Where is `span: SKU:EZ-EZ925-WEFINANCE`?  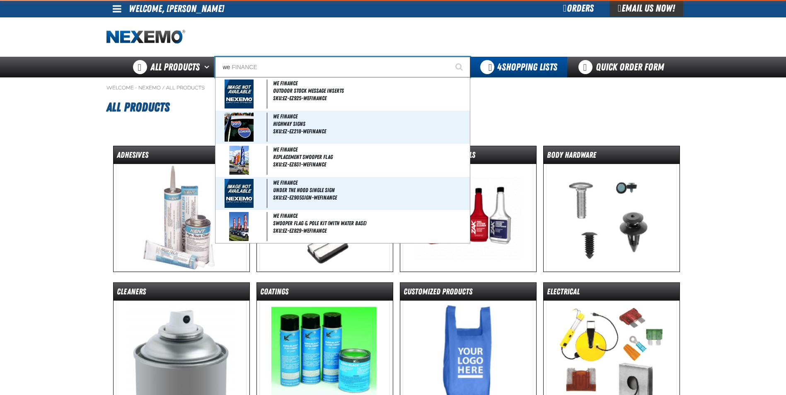 span: SKU:EZ-EZ925-WEFINANCE is located at coordinates (300, 98).